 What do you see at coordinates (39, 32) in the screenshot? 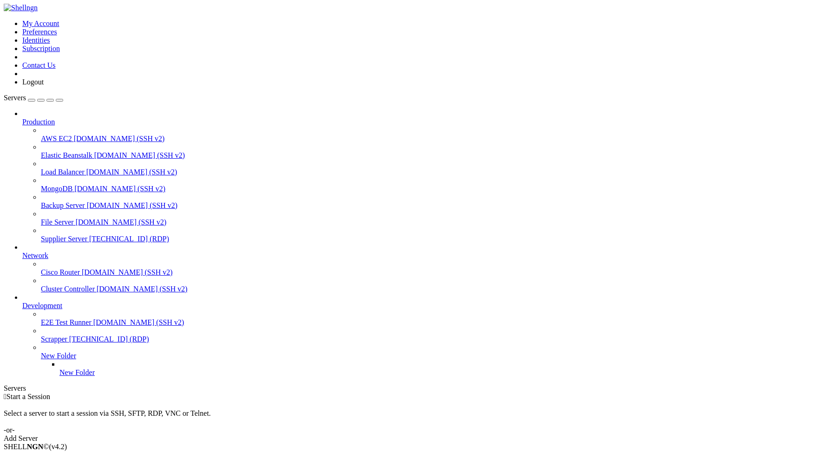
I see `a: Preferences` at bounding box center [39, 32].